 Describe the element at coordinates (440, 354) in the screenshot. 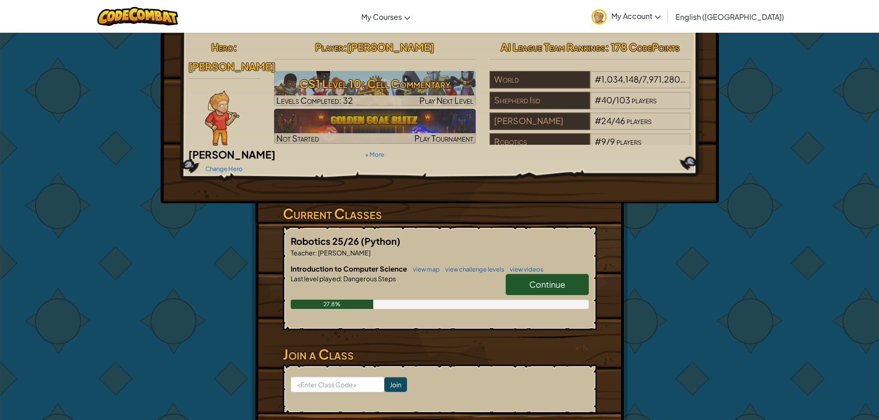

I see `h3: Join a Class` at that location.